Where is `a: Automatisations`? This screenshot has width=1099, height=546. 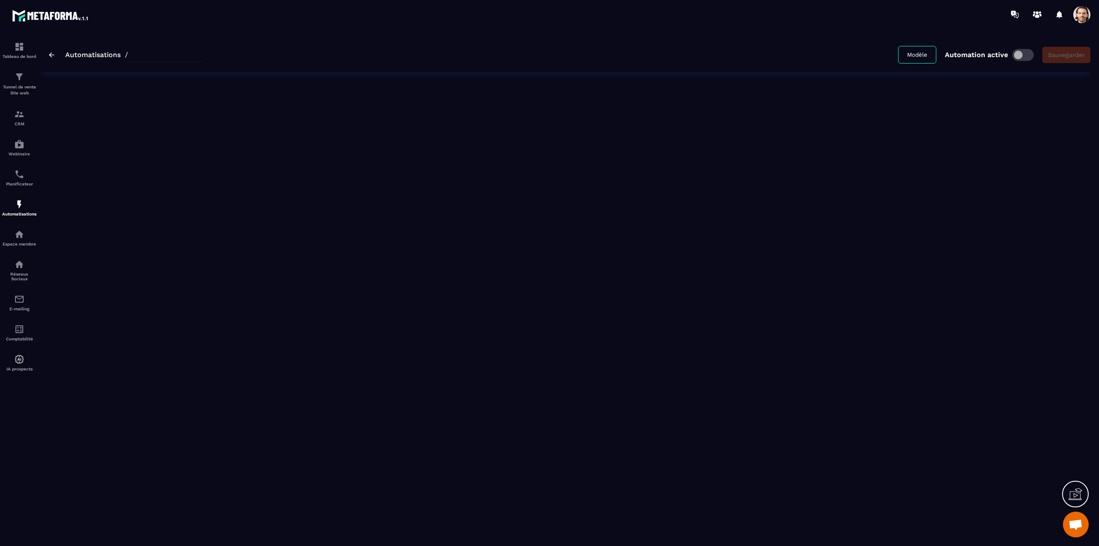 a: Automatisations is located at coordinates (93, 55).